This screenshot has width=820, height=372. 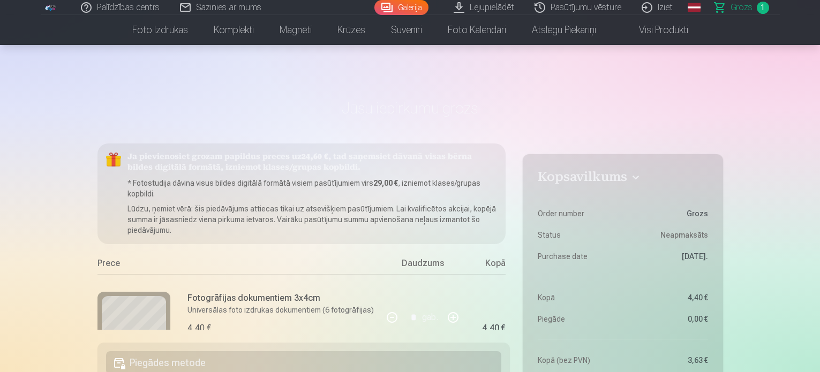 What do you see at coordinates (668, 298) in the screenshot?
I see `dd: 4,40 €` at bounding box center [668, 298].